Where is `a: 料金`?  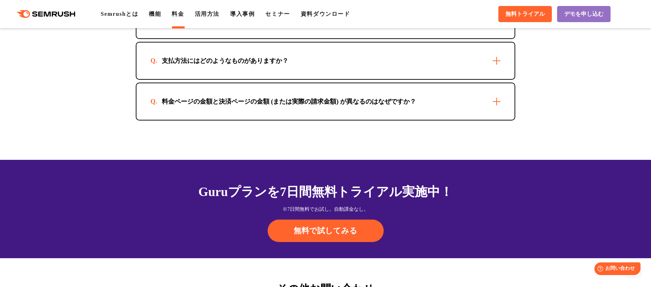 a: 料金 is located at coordinates (178, 14).